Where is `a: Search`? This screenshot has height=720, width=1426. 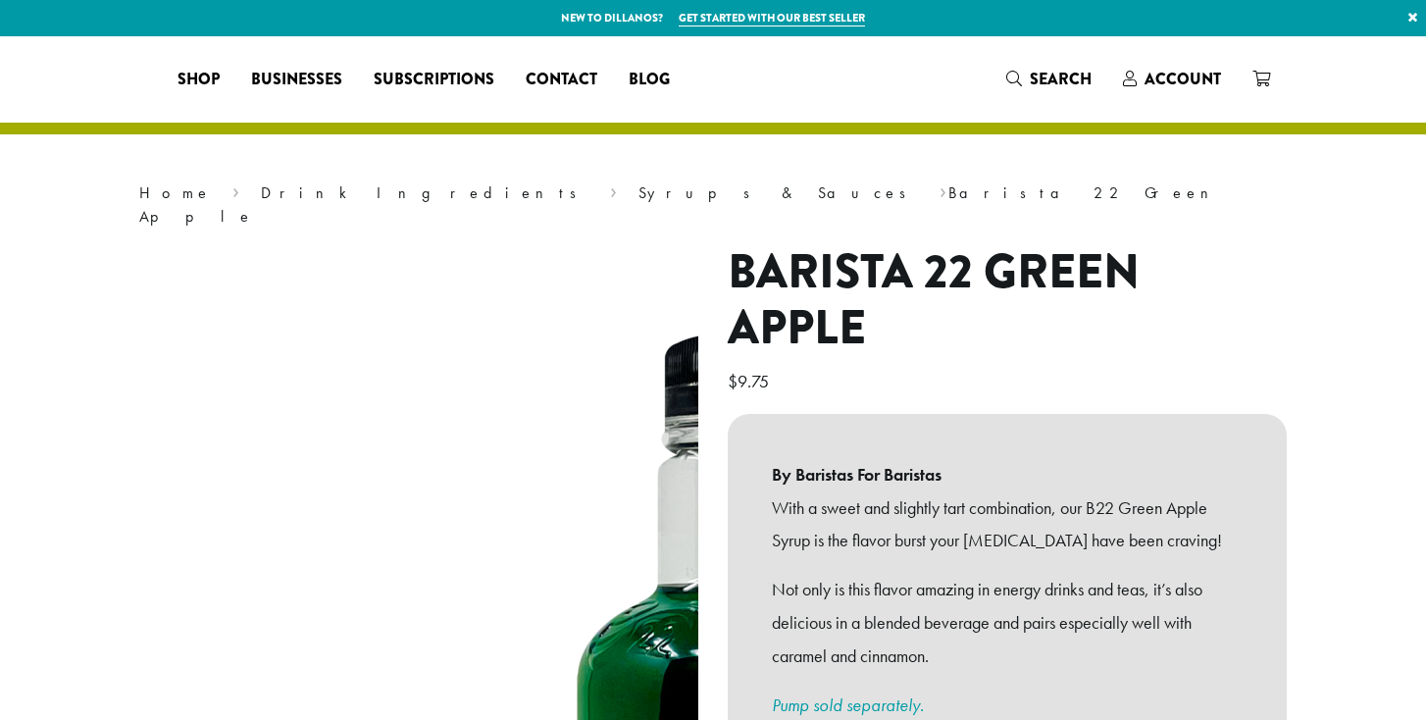 a: Search is located at coordinates (1048, 78).